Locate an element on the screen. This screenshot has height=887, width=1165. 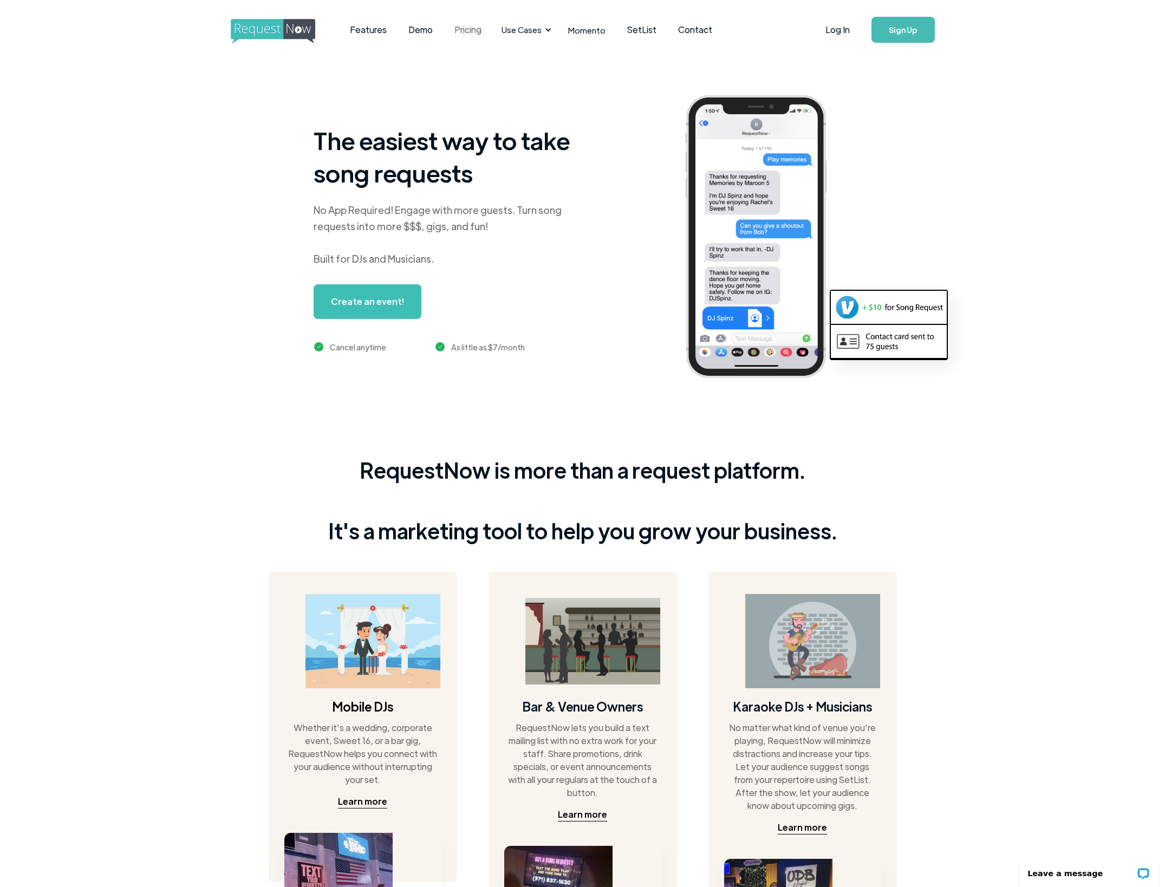
a: Momento is located at coordinates (587, 30).